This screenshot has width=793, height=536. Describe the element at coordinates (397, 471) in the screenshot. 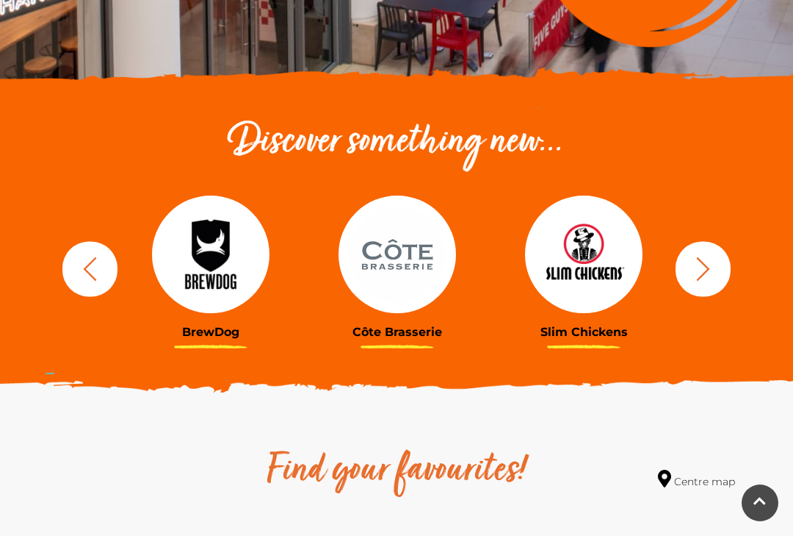

I see `h2: Find your favourites!` at that location.